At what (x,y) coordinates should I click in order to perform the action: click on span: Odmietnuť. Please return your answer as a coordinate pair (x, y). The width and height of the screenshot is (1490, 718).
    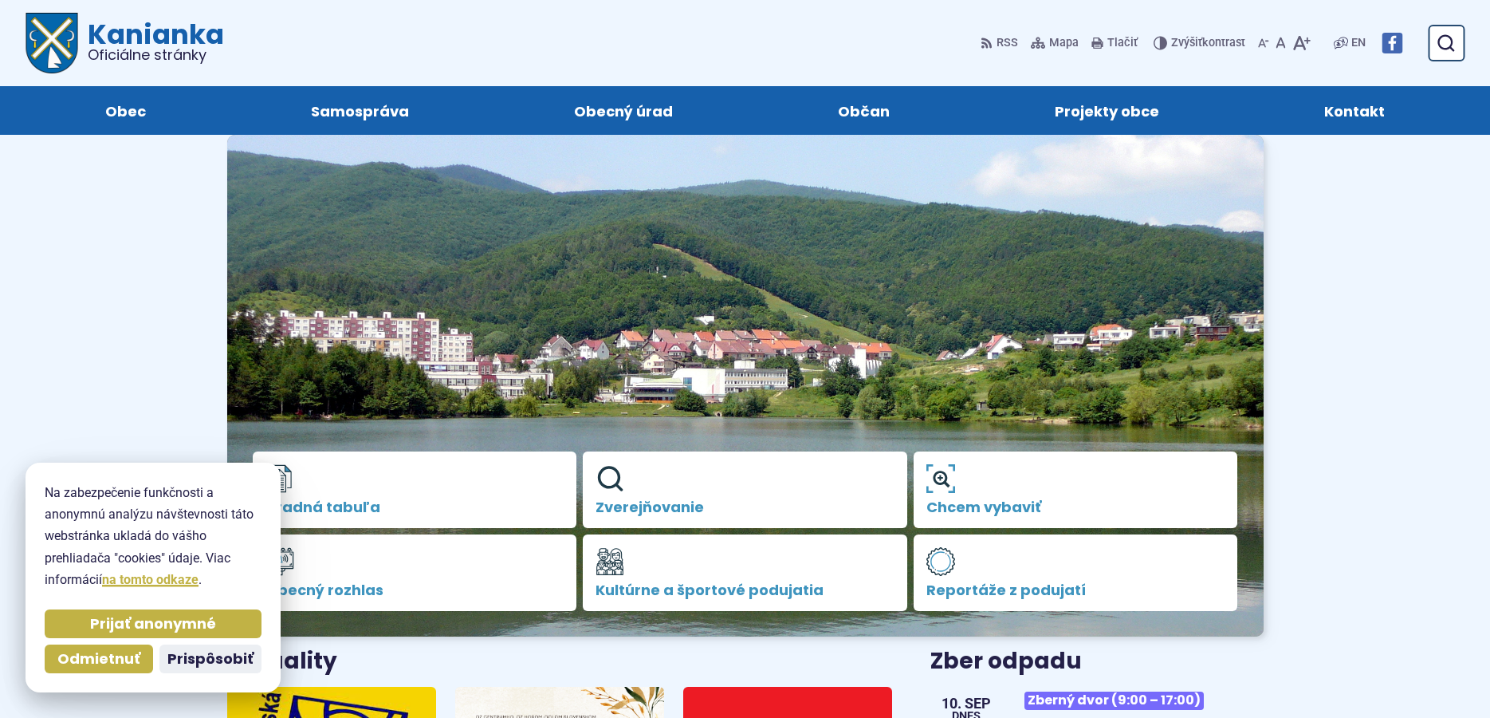
    Looking at the image, I should click on (99, 659).